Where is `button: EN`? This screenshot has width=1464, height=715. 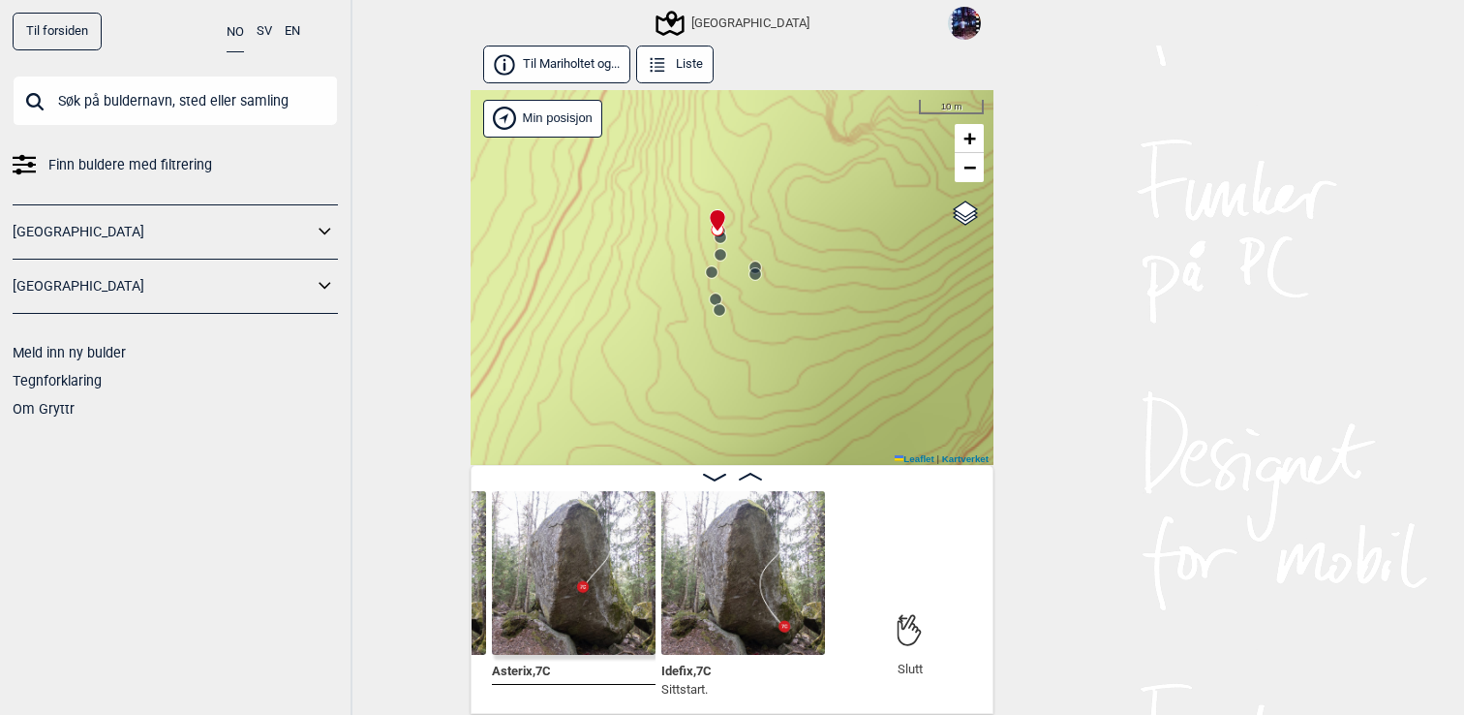 button: EN is located at coordinates (292, 31).